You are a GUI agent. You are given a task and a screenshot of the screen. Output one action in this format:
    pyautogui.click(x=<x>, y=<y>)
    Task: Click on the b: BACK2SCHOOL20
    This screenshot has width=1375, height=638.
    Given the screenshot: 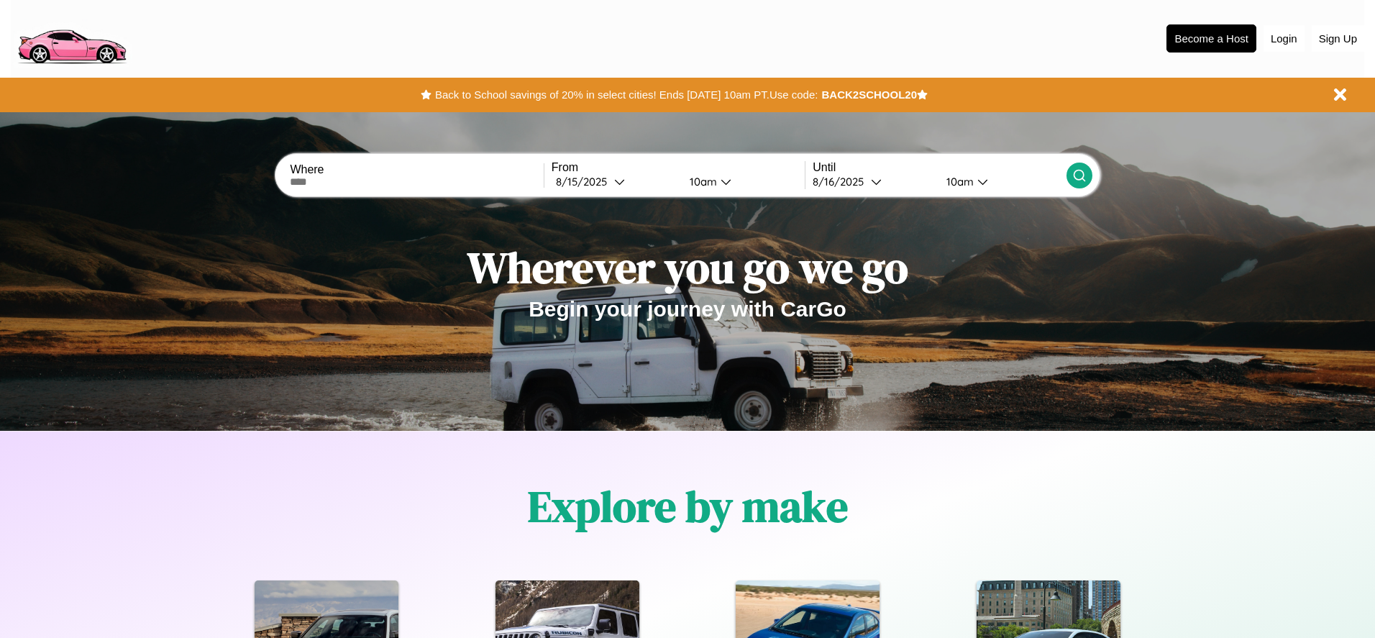 What is the action you would take?
    pyautogui.click(x=869, y=94)
    